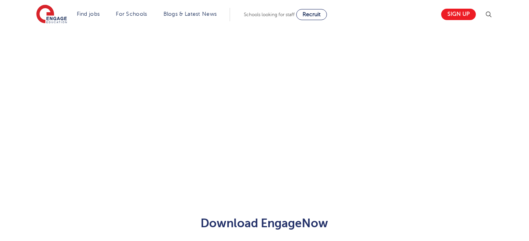  What do you see at coordinates (312, 14) in the screenshot?
I see `span: Recruit` at bounding box center [312, 14].